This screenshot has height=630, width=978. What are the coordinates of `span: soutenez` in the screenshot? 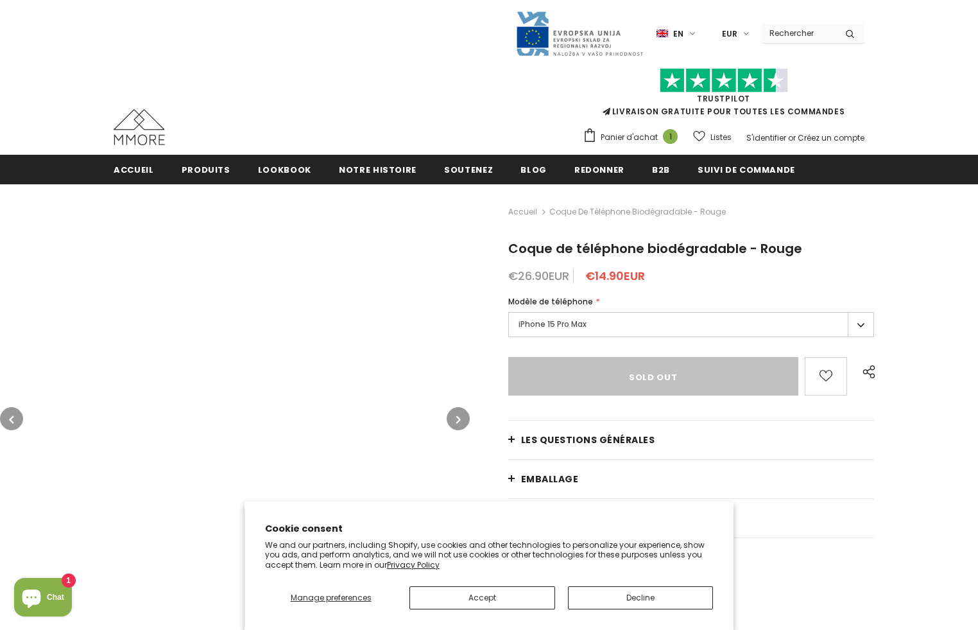 It's located at (469, 169).